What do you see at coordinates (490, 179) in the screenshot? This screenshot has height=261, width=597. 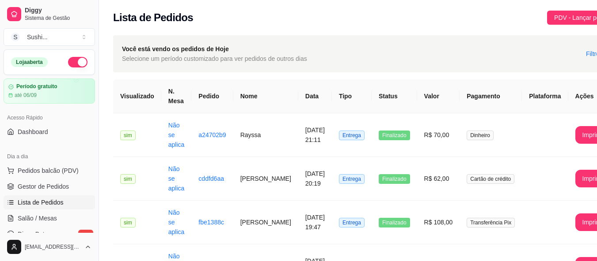 I see `span: Cartão de crédito` at bounding box center [490, 179].